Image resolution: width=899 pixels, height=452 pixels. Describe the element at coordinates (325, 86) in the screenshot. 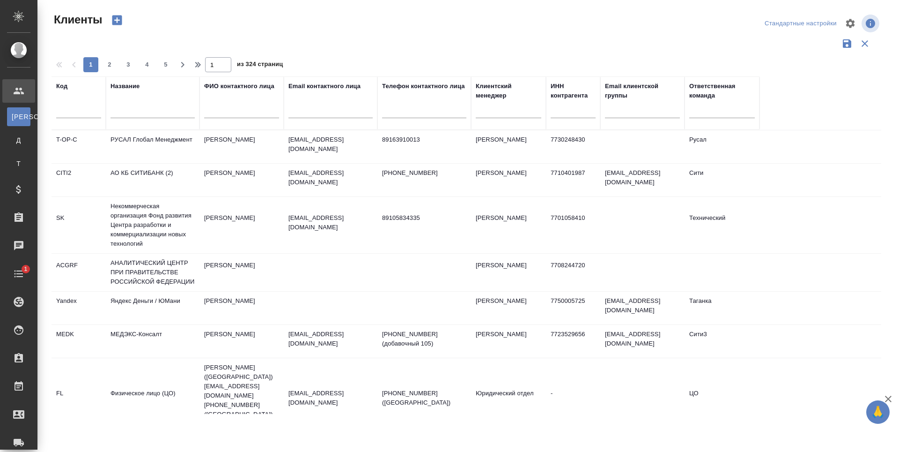

I see `div: Email контактного лица` at that location.